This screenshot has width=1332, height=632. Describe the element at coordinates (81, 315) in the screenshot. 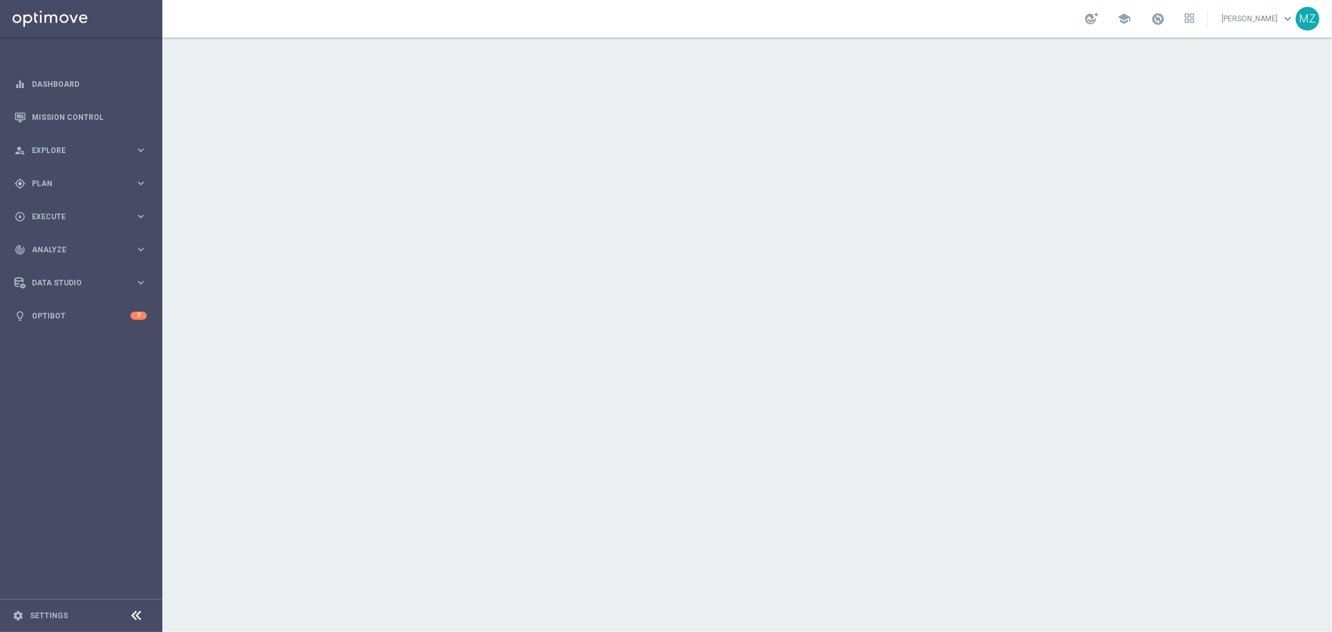

I see `a: Optibot` at that location.